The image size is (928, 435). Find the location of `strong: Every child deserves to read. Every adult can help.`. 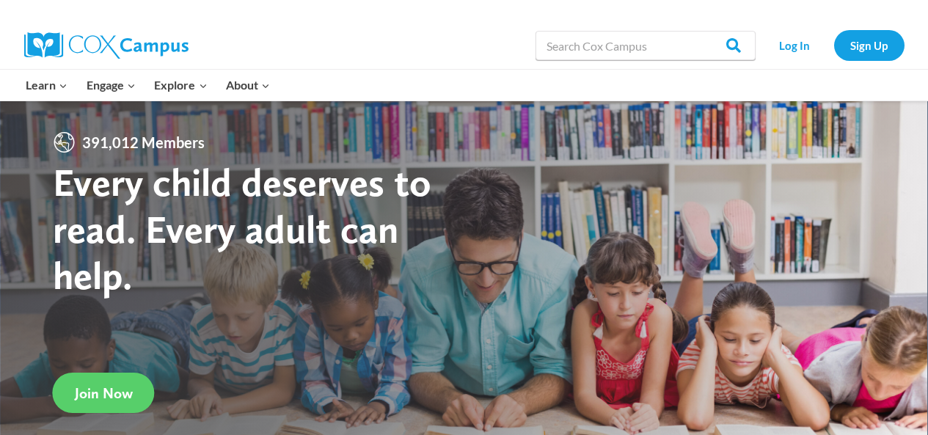

strong: Every child deserves to read. Every adult can help. is located at coordinates (242, 228).